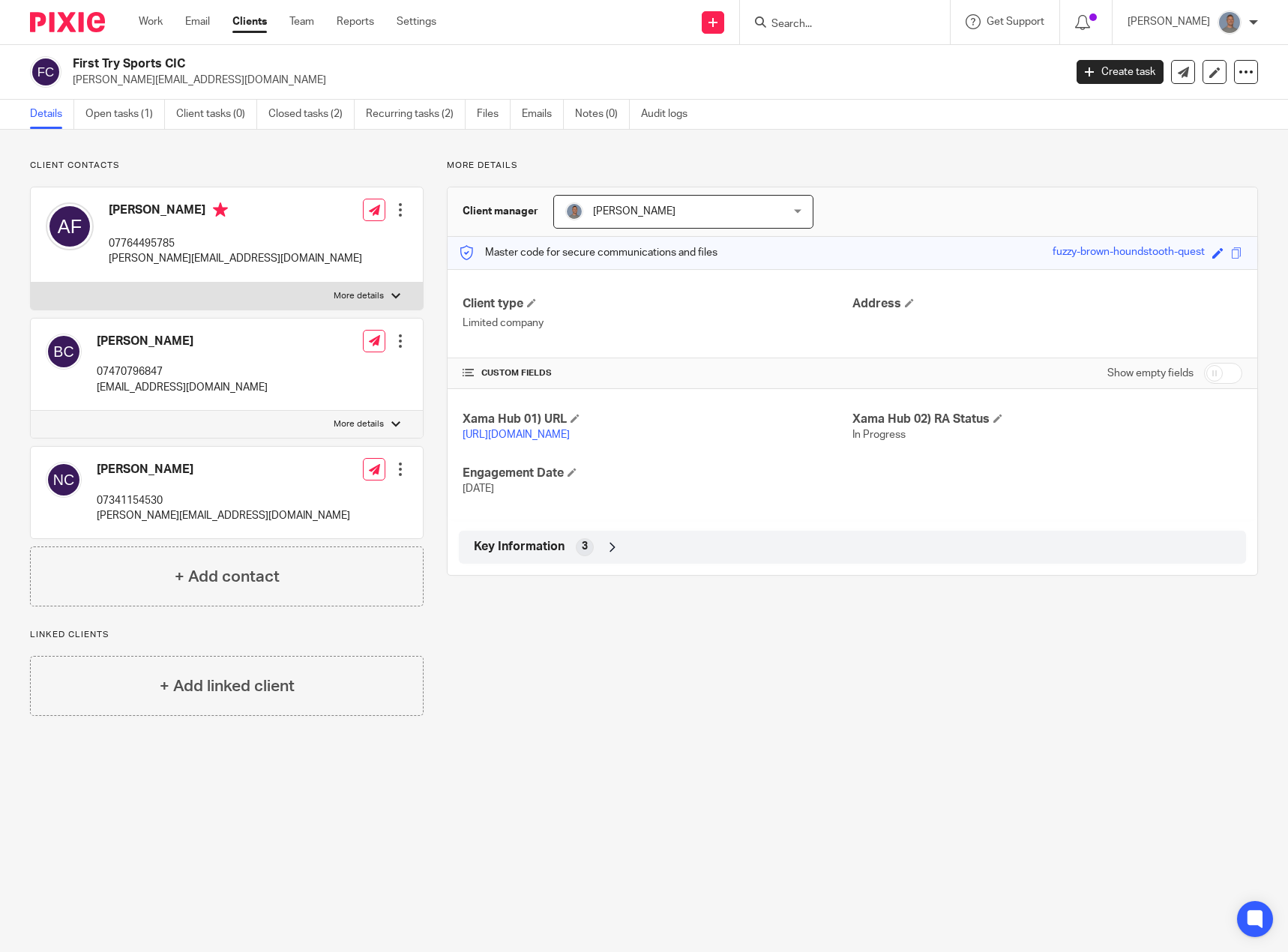 The width and height of the screenshot is (1288, 952). Describe the element at coordinates (416, 21) in the screenshot. I see `a: Settings` at that location.